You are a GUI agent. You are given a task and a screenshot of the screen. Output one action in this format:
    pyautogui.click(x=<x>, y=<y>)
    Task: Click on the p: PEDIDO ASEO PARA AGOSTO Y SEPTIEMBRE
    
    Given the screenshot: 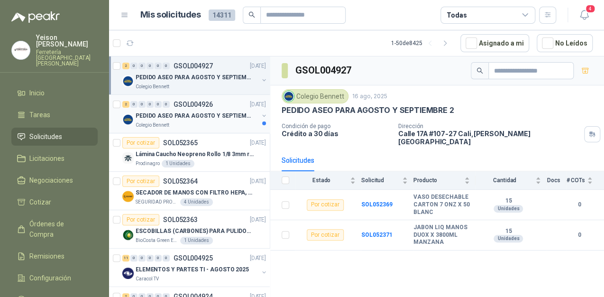 What is the action you would take?
    pyautogui.click(x=194, y=116)
    